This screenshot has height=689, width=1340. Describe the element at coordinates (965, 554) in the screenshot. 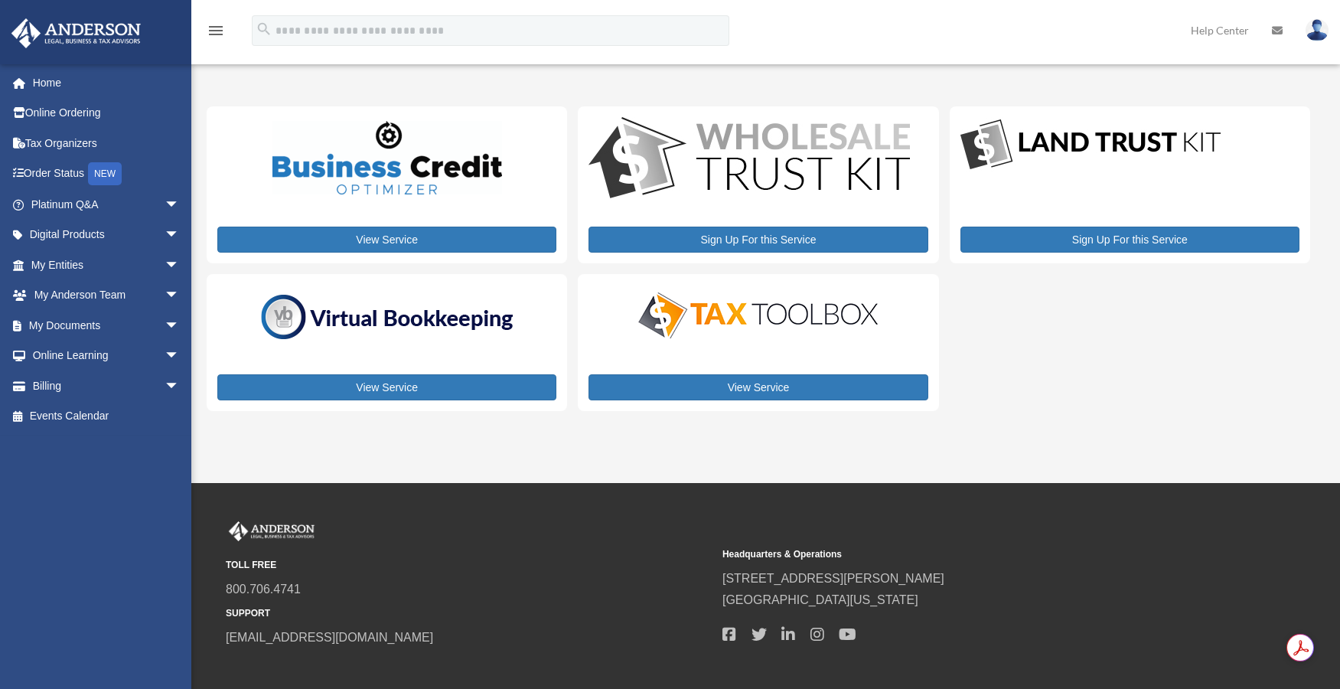

I see `small: Headquarters & Operations` at that location.